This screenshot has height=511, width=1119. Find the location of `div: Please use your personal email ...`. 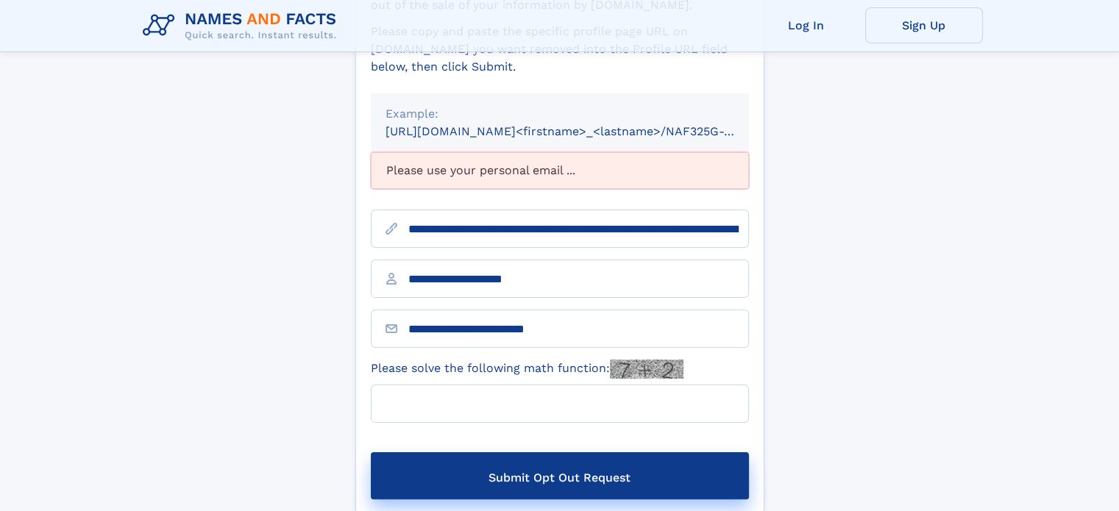

div: Please use your personal email ... is located at coordinates (560, 171).